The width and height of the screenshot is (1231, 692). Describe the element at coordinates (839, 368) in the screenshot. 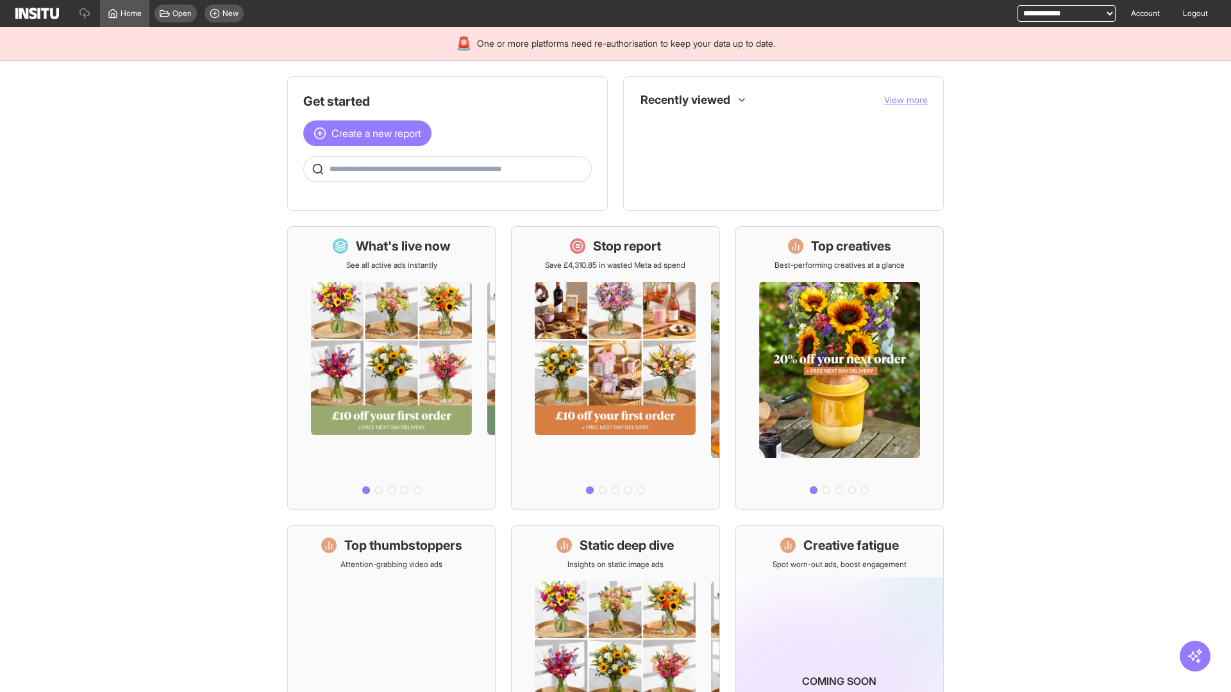

I see `a: Top creativesBest-performing creatives at a glance` at that location.